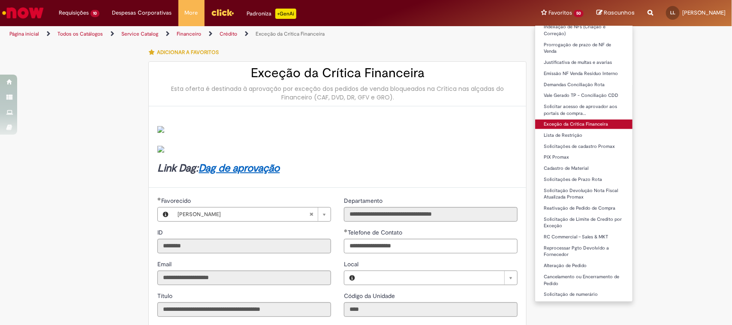 This screenshot has height=325, width=732. What do you see at coordinates (584, 280) in the screenshot?
I see `a: Cancelamento ou Encerramento de Pedido` at bounding box center [584, 280].